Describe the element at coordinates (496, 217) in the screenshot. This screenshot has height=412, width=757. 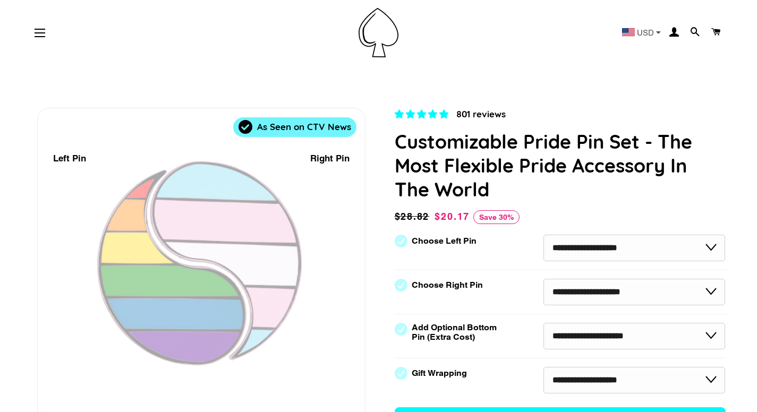
I see `span: Save 30%` at that location.